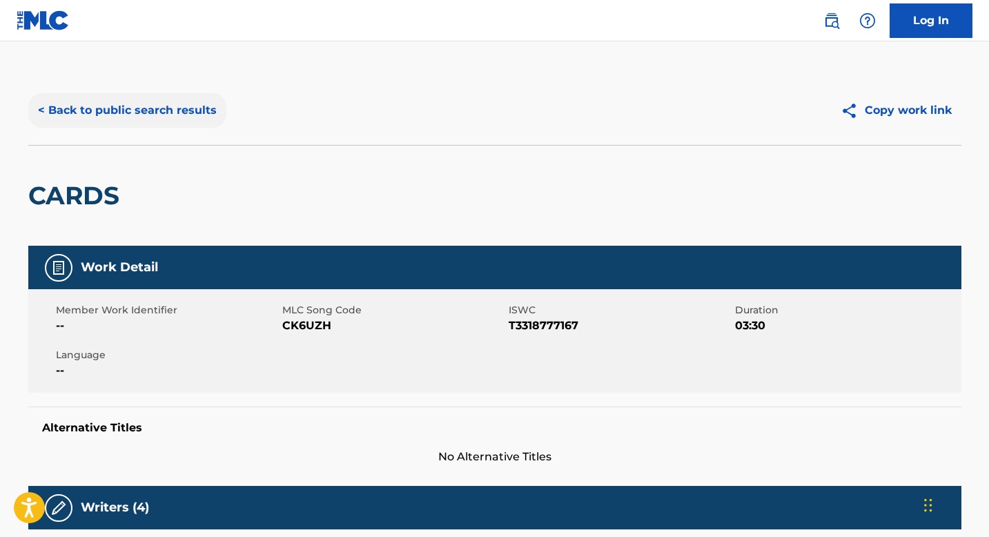  What do you see at coordinates (495, 428) in the screenshot?
I see `h5: Alternative Titles` at bounding box center [495, 428].